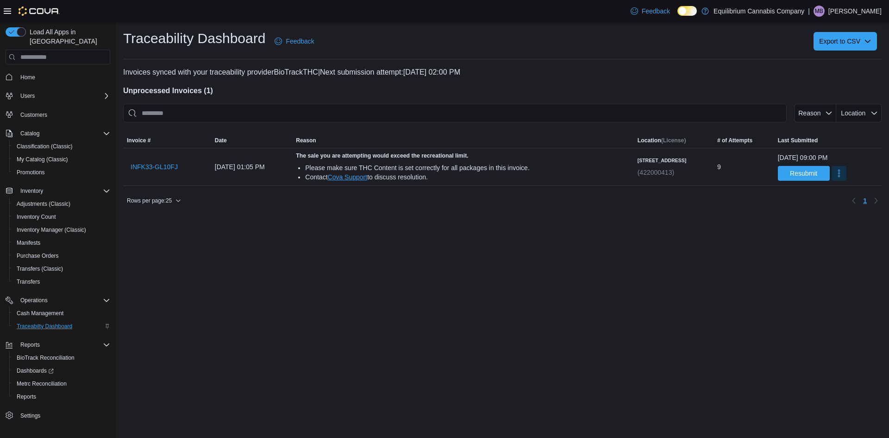 The height and width of the screenshot is (438, 889). I want to click on div: Please make sure THC Content is set correctly for all packages in this invoice., so click(467, 168).